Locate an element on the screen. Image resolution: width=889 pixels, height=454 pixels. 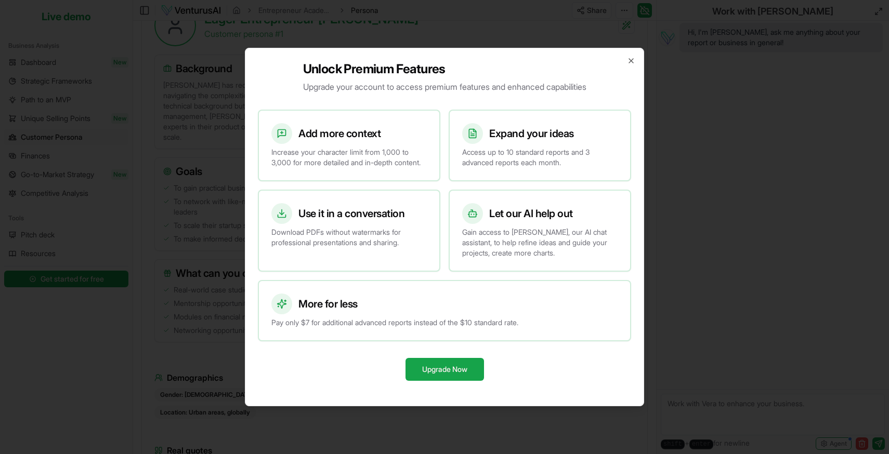
h2: Unlock Premium Features is located at coordinates (444, 69).